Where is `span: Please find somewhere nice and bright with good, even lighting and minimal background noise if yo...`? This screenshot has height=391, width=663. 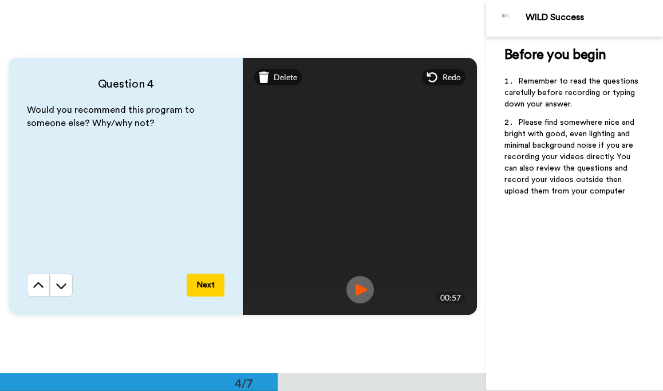
span: Please find somewhere nice and bright with good, even lighting and minimal background noise if yo... is located at coordinates (570, 157).